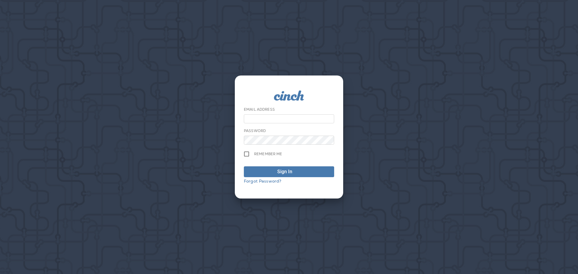 The height and width of the screenshot is (274, 578). What do you see at coordinates (285, 172) in the screenshot?
I see `div: Sign In` at bounding box center [285, 172].